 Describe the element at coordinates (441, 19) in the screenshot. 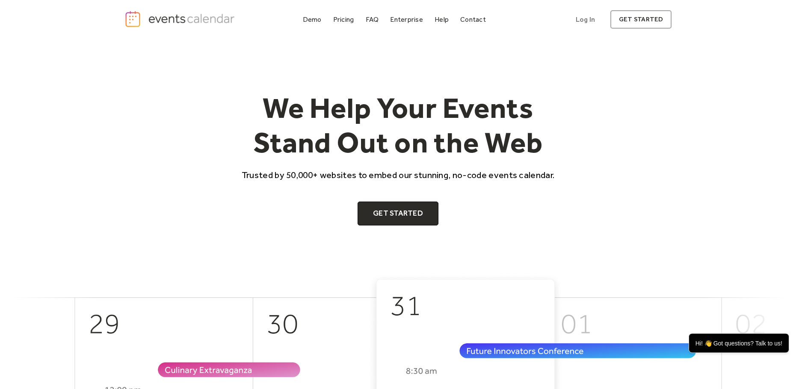

I see `div: Help` at that location.